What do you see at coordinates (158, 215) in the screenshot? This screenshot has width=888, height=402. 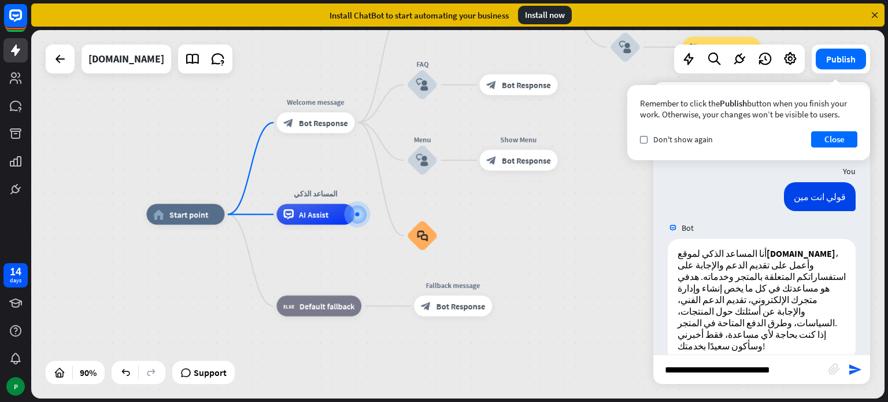 I see `i: home_2` at bounding box center [158, 215].